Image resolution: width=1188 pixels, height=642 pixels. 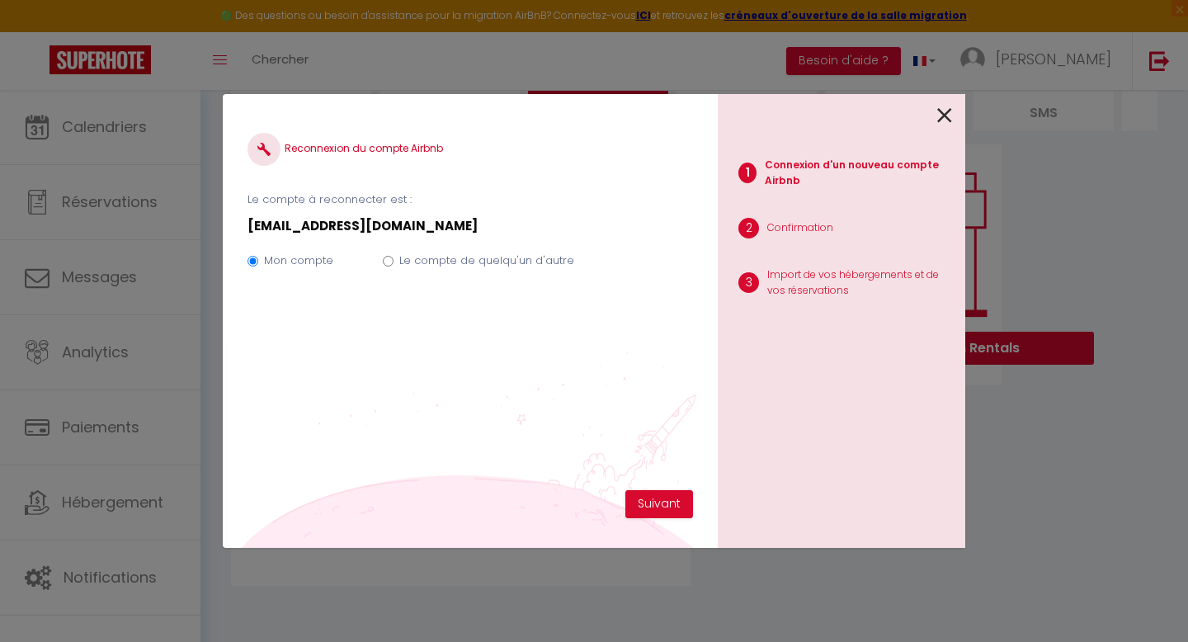 What do you see at coordinates (749, 282) in the screenshot?
I see `span: 3` at bounding box center [749, 282].